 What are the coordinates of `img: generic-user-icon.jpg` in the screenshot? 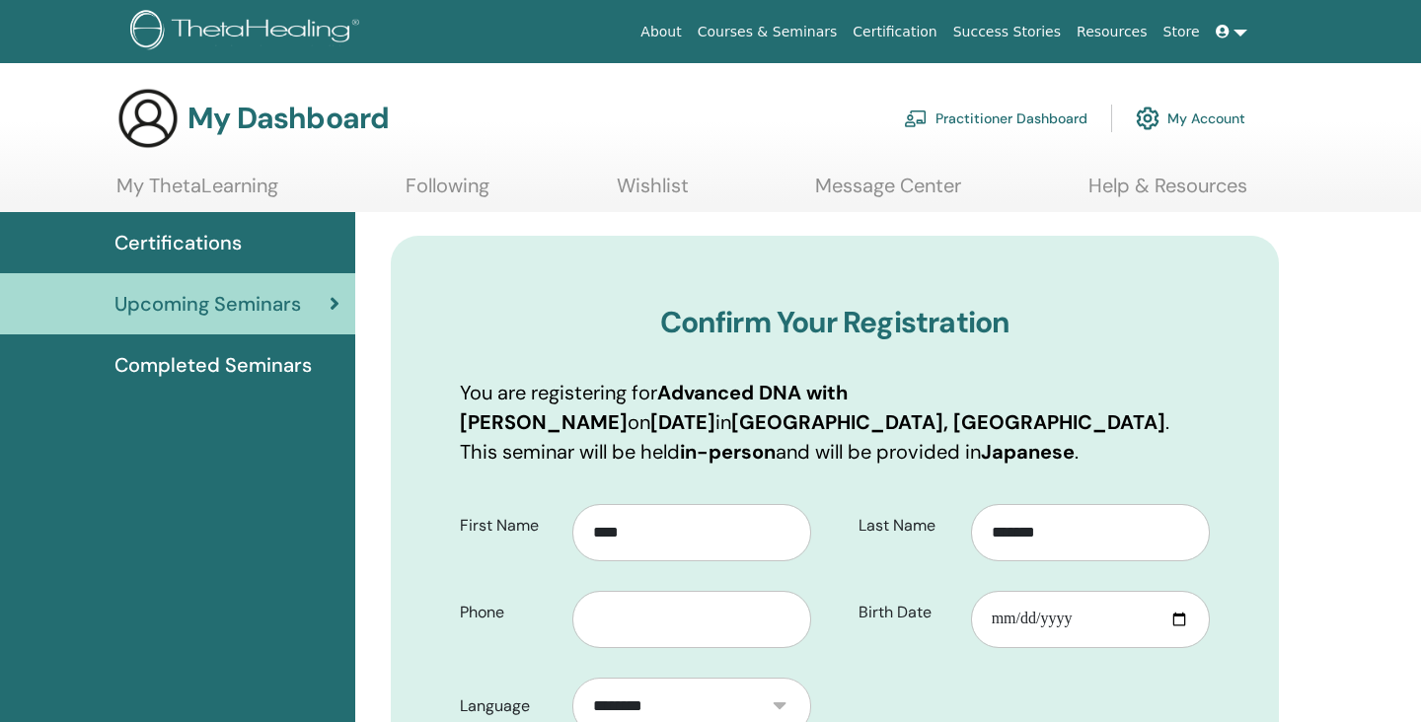 It's located at (148, 118).